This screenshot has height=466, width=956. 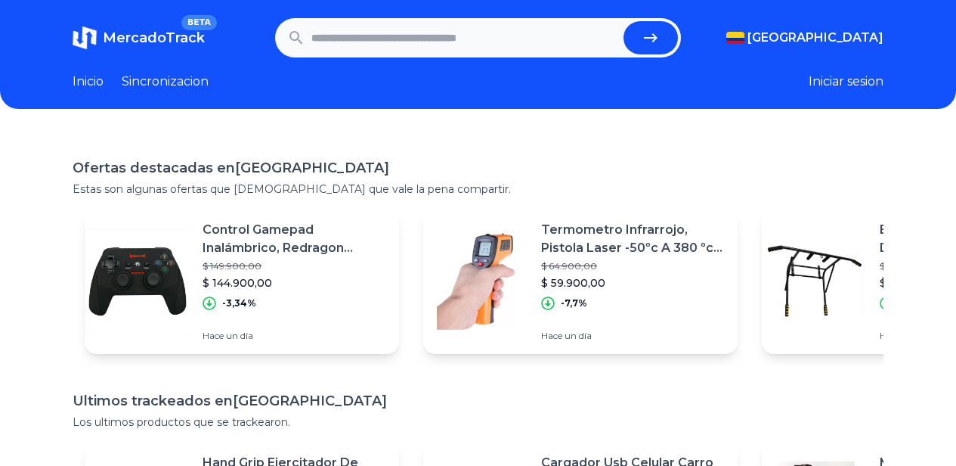 What do you see at coordinates (242, 281) in the screenshot?
I see `a: Featured imageControl Gamepad Inalámbrico, Redragon Harrow G808, Pc / Ps3$ 149.900,00$ 144.900,00...` at bounding box center [242, 281].